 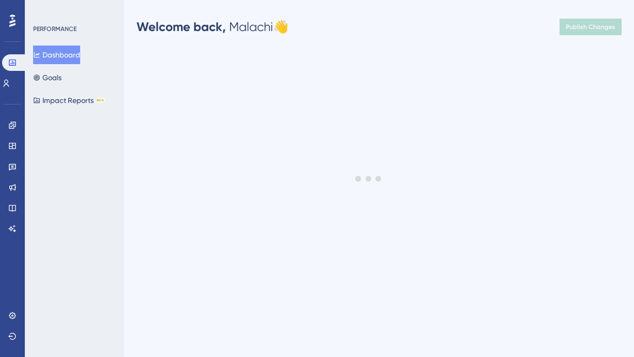 What do you see at coordinates (591, 27) in the screenshot?
I see `span: Publish Changes` at bounding box center [591, 27].